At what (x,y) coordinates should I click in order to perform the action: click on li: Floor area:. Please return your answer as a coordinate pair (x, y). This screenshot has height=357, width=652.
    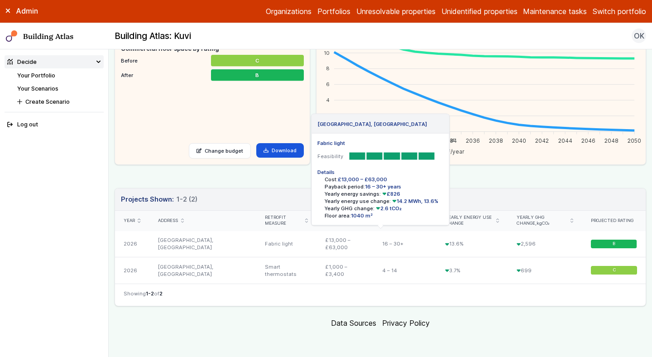
    Looking at the image, I should click on (384, 215).